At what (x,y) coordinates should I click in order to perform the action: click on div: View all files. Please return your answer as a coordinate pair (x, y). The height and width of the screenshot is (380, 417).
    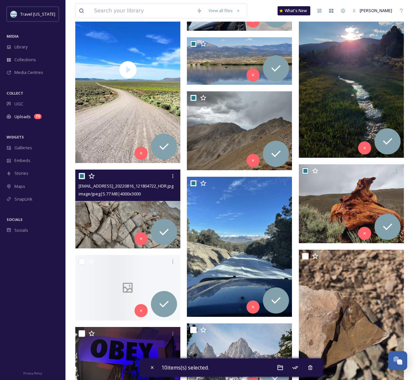
    Looking at the image, I should click on (224, 10).